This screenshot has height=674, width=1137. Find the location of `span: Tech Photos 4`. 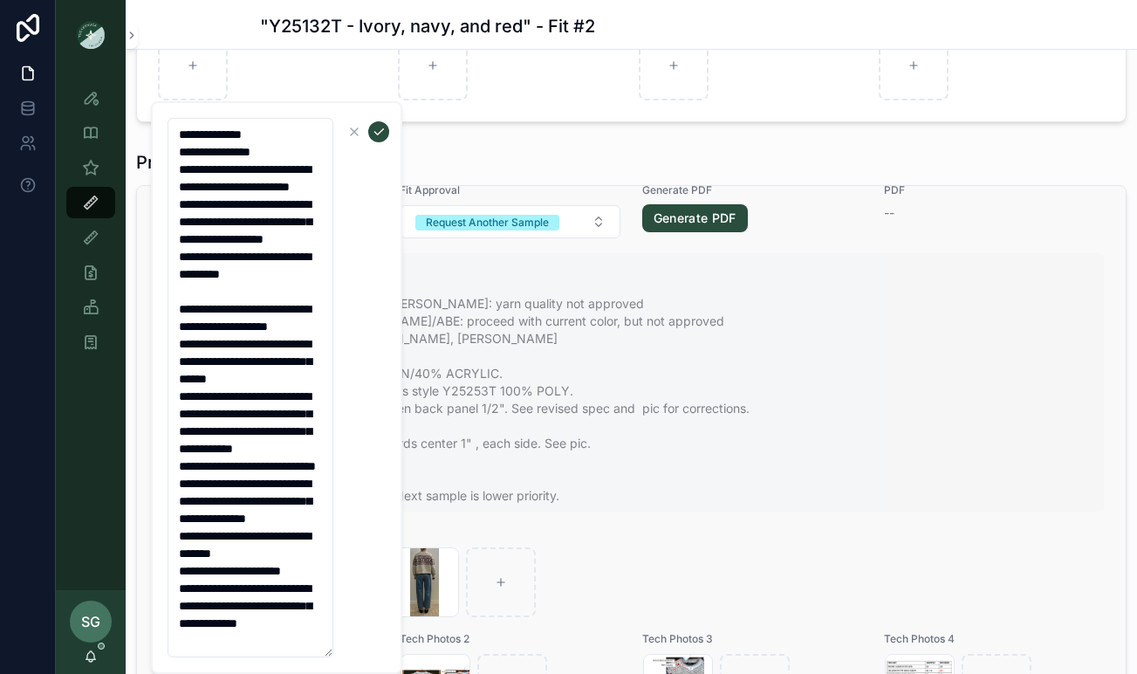

span: Tech Photos 4 is located at coordinates (994, 639).